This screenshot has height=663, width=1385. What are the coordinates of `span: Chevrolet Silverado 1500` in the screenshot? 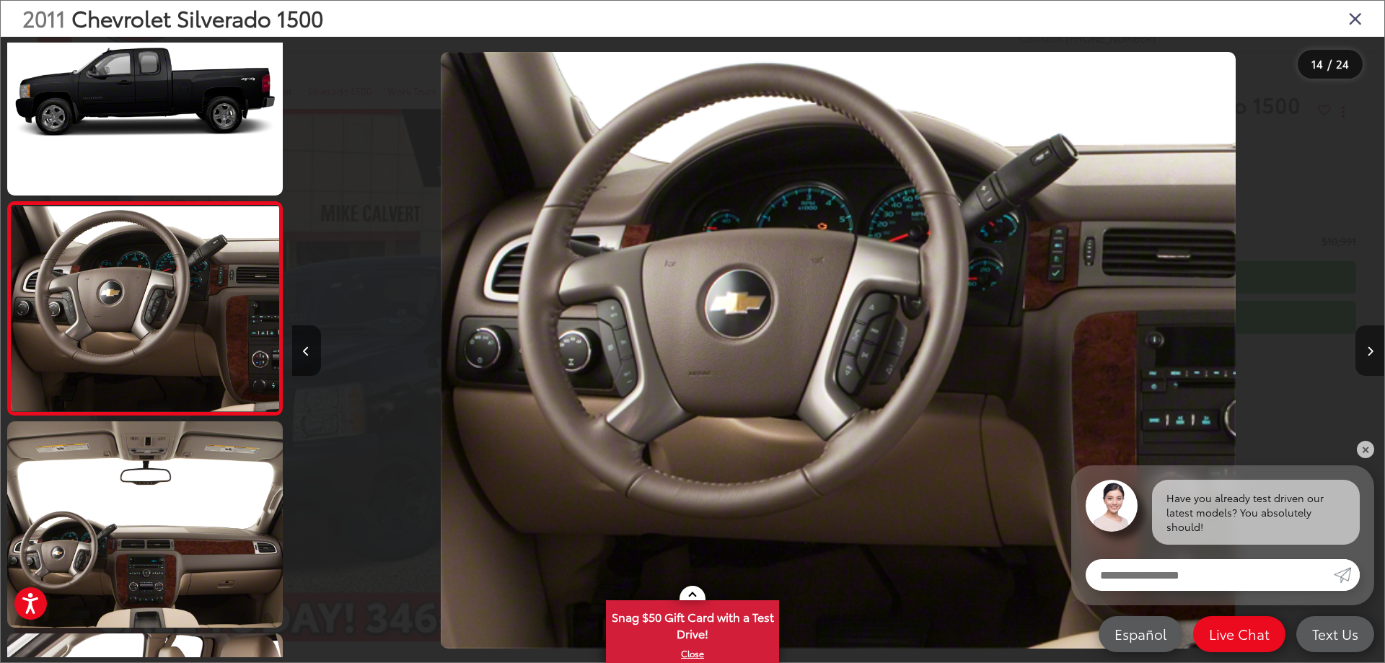 It's located at (197, 17).